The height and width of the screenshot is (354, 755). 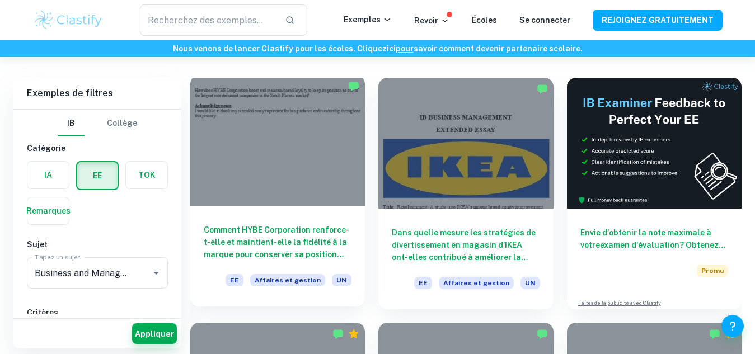 What do you see at coordinates (68, 20) in the screenshot?
I see `img: Logo Clastify` at bounding box center [68, 20].